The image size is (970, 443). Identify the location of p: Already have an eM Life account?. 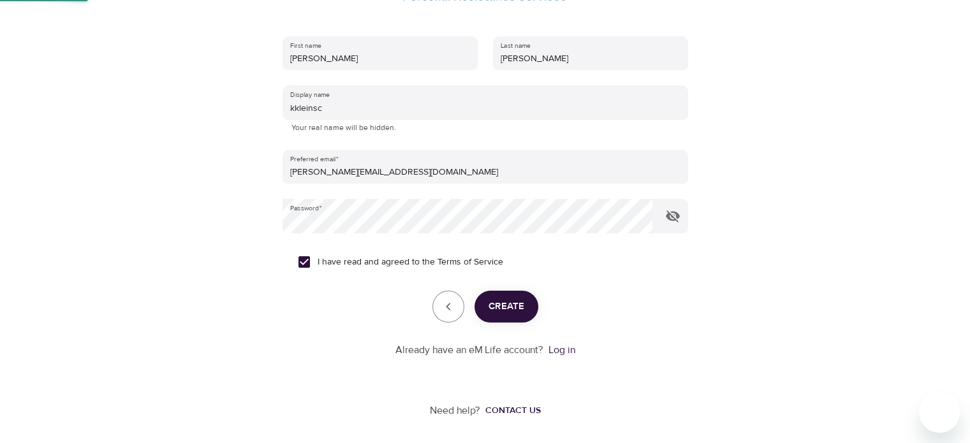
(469, 350).